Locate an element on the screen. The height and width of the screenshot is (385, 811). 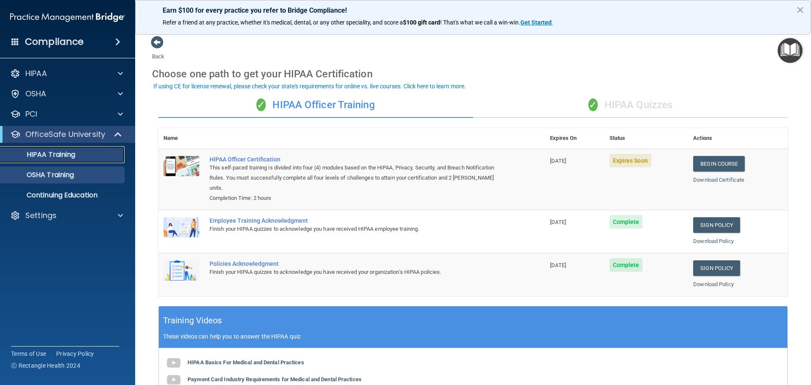
h5: Training Videos is located at coordinates (193, 320).